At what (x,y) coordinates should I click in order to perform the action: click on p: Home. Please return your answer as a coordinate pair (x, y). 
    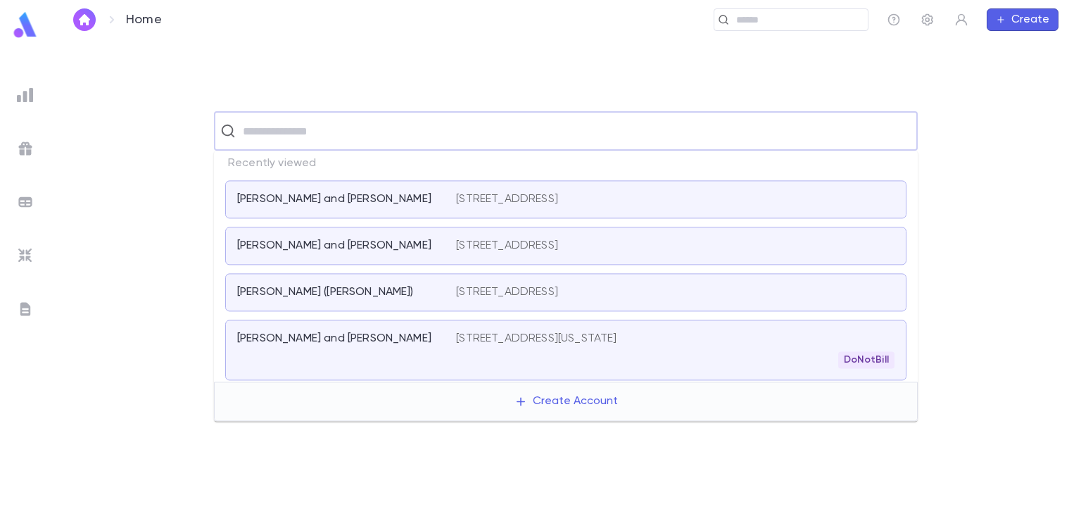
    Looking at the image, I should click on (144, 20).